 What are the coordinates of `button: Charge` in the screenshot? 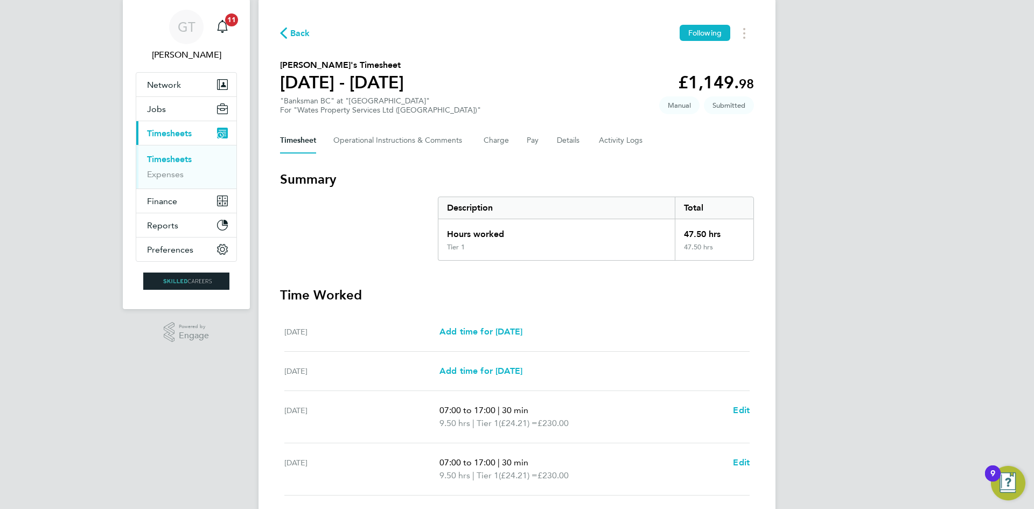 It's located at (497, 141).